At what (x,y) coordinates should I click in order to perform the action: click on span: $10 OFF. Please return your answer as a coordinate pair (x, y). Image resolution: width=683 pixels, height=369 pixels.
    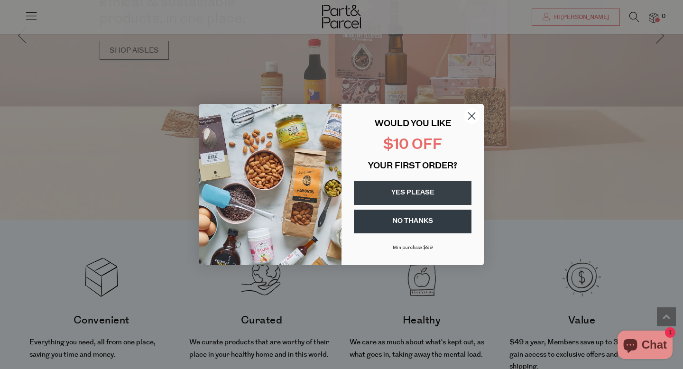
    Looking at the image, I should click on (413, 145).